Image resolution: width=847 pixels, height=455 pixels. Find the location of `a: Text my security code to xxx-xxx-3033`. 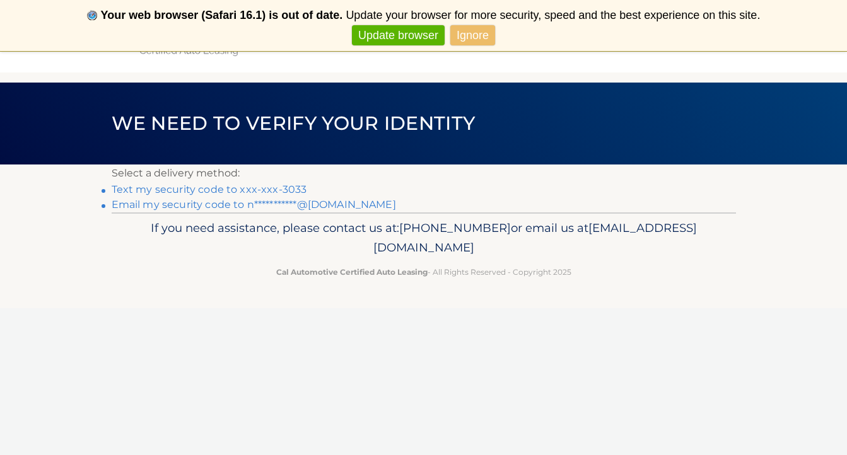

a: Text my security code to xxx-xxx-3033 is located at coordinates (209, 189).